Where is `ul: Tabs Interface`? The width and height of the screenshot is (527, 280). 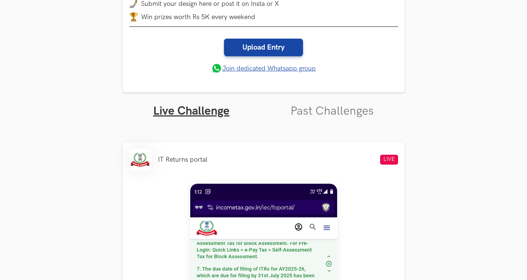
ul: Tabs Interface is located at coordinates (264, 105).